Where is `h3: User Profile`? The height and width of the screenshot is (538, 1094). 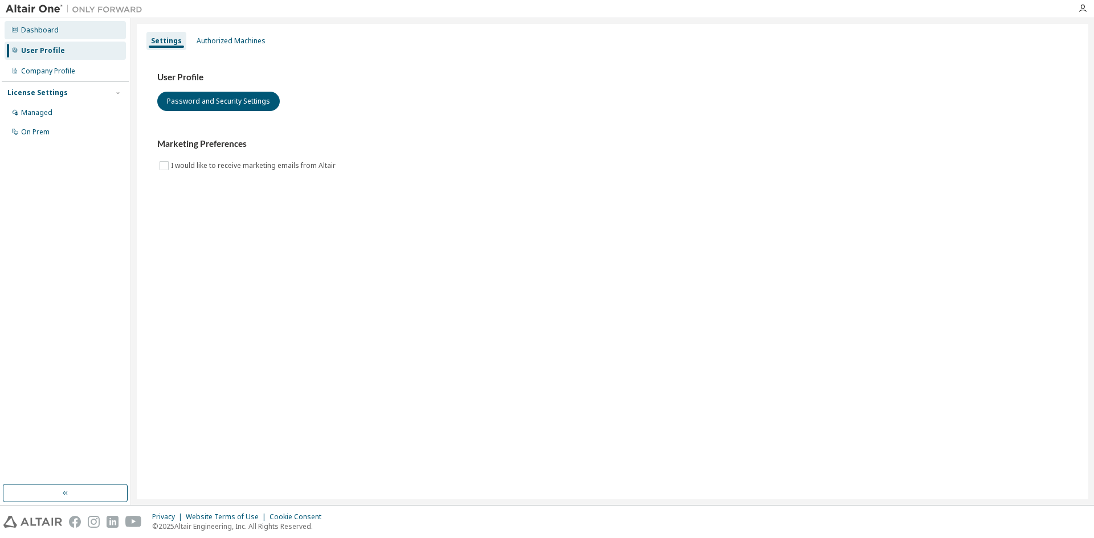 h3: User Profile is located at coordinates (612, 77).